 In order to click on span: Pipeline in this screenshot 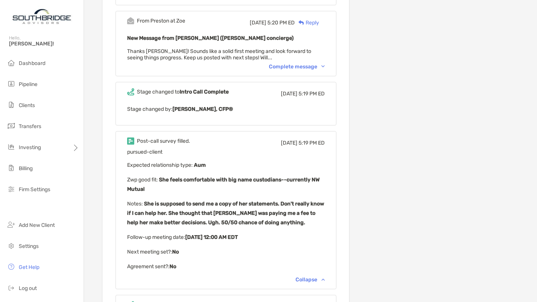, I will do `click(28, 84)`.